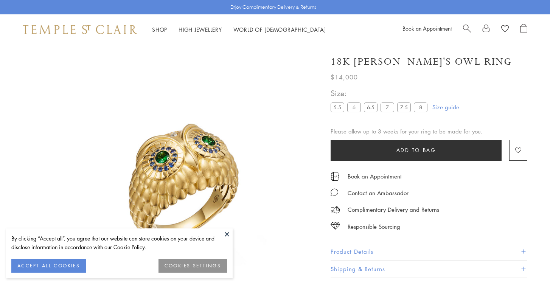 The width and height of the screenshot is (550, 284). What do you see at coordinates (335, 226) in the screenshot?
I see `img: icon_sourcing.svg` at bounding box center [335, 226].